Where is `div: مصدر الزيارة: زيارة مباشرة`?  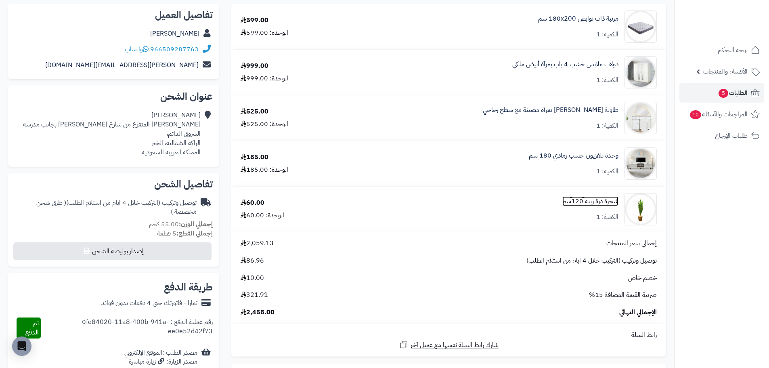 div: مصدر الزيارة: زيارة مباشرة is located at coordinates (161, 361).